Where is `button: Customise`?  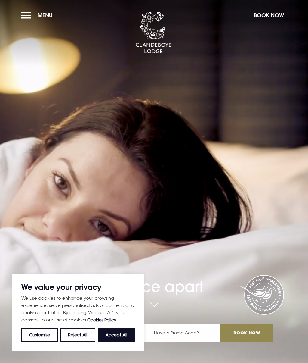
button: Customise is located at coordinates (39, 335).